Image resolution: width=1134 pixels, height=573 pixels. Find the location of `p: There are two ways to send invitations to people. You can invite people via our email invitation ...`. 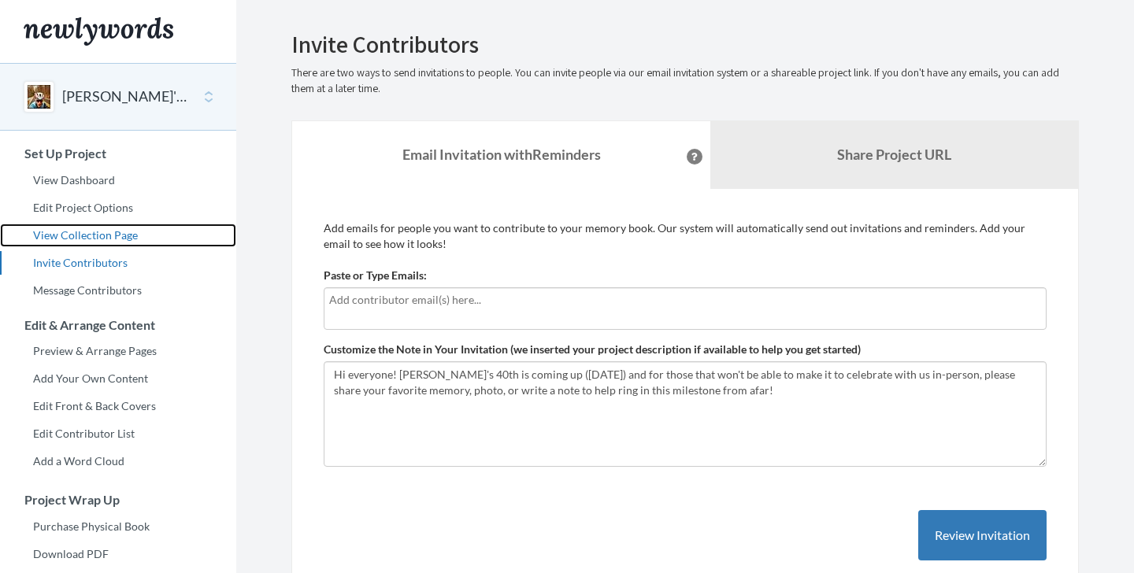

p: There are two ways to send invitations to people. You can invite people via our email invitation ... is located at coordinates (685, 81).